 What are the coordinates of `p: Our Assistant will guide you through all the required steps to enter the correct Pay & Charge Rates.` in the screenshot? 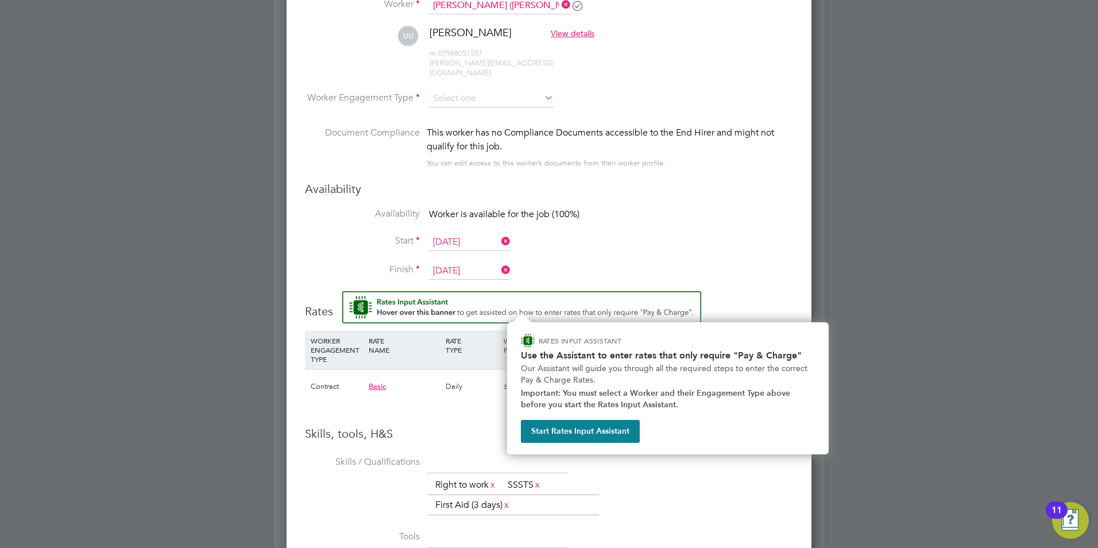 It's located at (668, 374).